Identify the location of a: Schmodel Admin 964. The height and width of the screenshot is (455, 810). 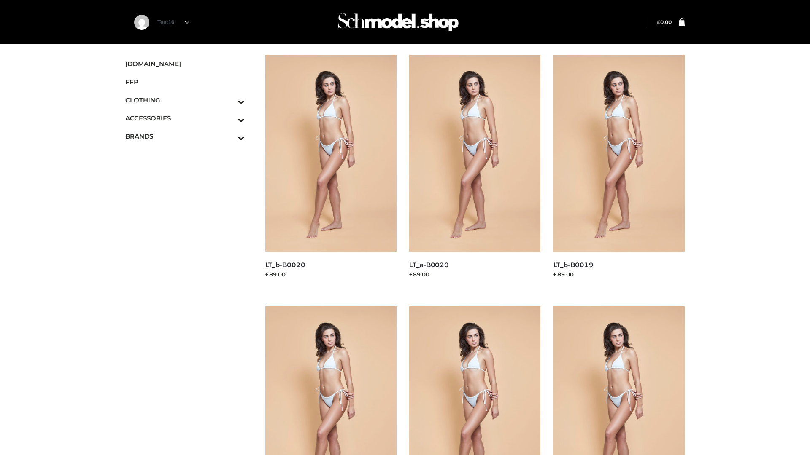
(398, 22).